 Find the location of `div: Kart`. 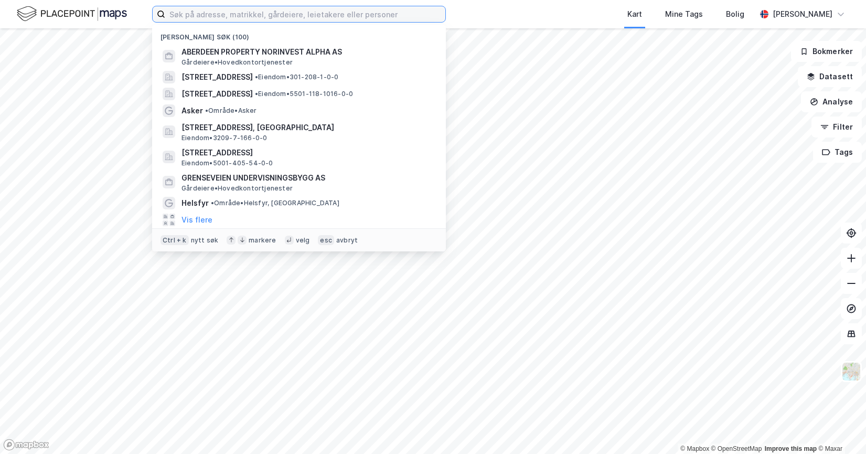

div: Kart is located at coordinates (635, 14).